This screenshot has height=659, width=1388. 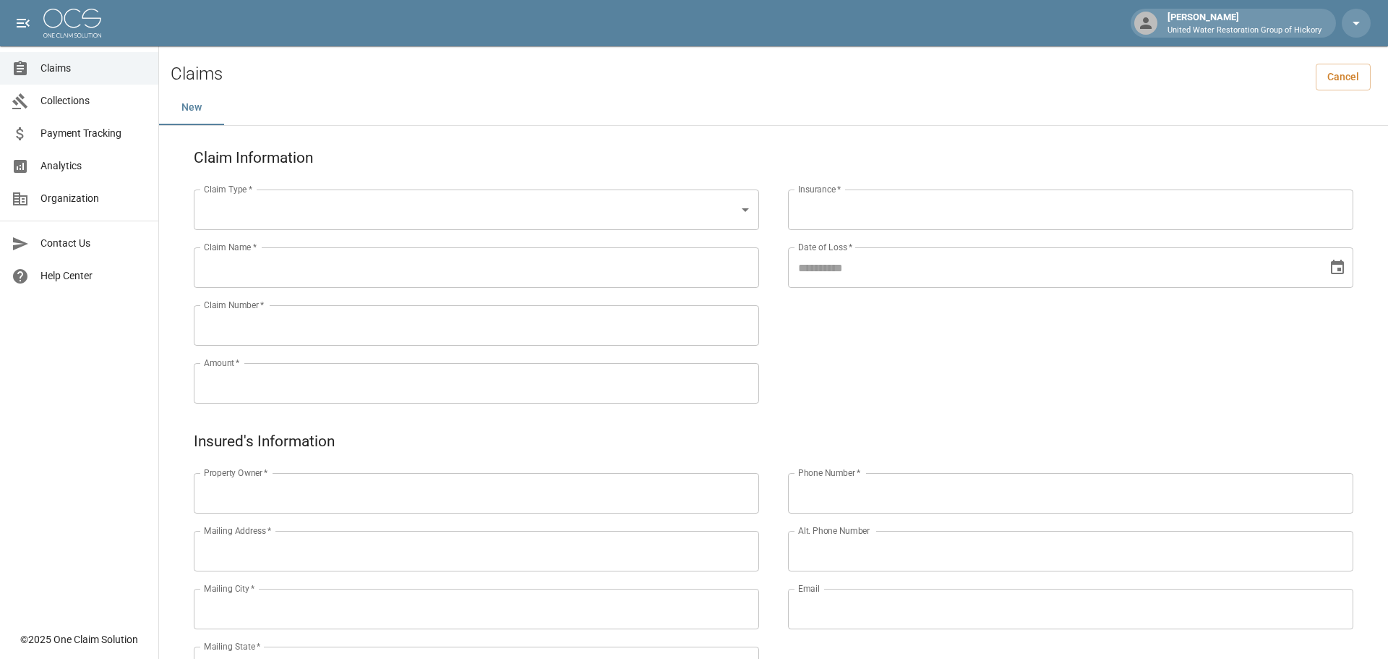 What do you see at coordinates (93, 166) in the screenshot?
I see `span: Analytics` at bounding box center [93, 166].